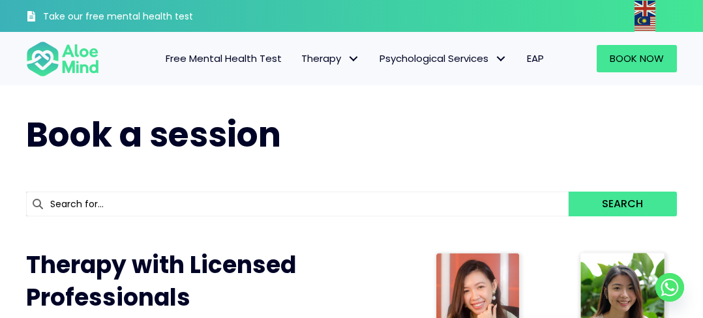 This screenshot has height=318, width=703. What do you see at coordinates (353, 59) in the screenshot?
I see `span: Therapy: submenu` at bounding box center [353, 59].